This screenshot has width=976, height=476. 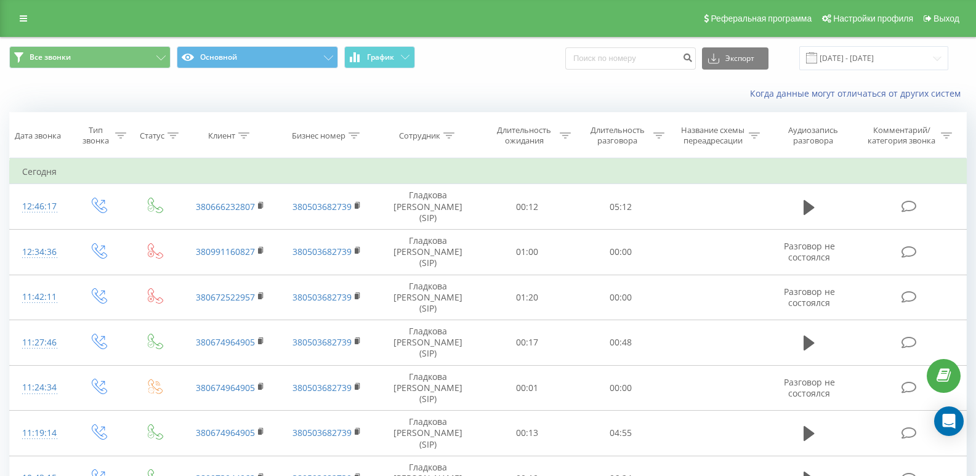 I want to click on td: 01:20, so click(x=527, y=297).